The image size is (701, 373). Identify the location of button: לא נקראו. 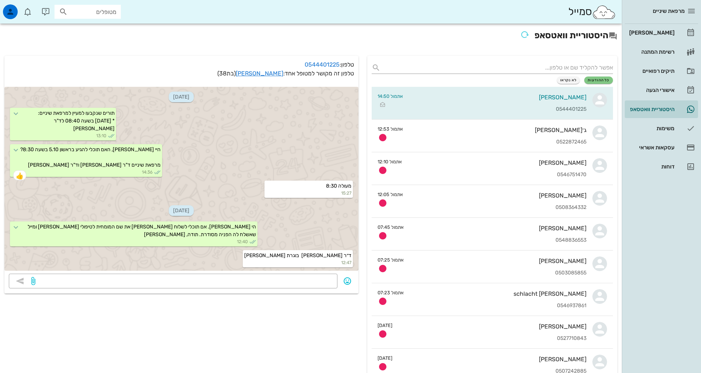
(568, 80).